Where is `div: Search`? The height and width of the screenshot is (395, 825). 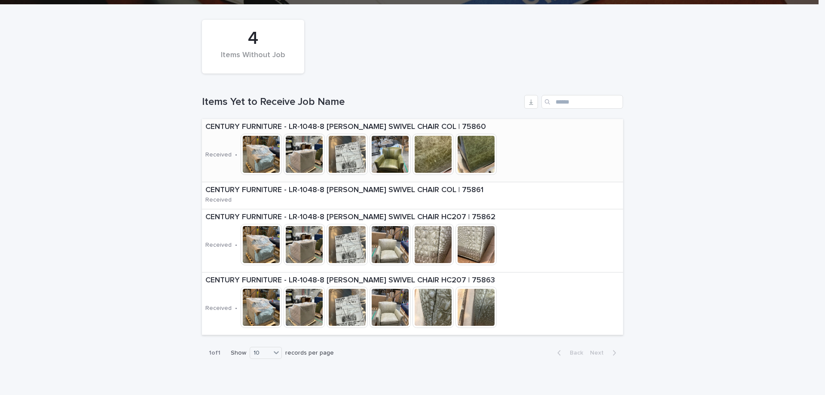
div: Search is located at coordinates (582, 102).